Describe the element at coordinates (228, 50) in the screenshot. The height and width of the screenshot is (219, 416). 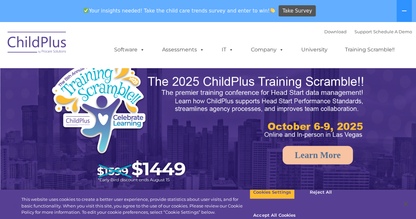
I see `a: IT` at that location.